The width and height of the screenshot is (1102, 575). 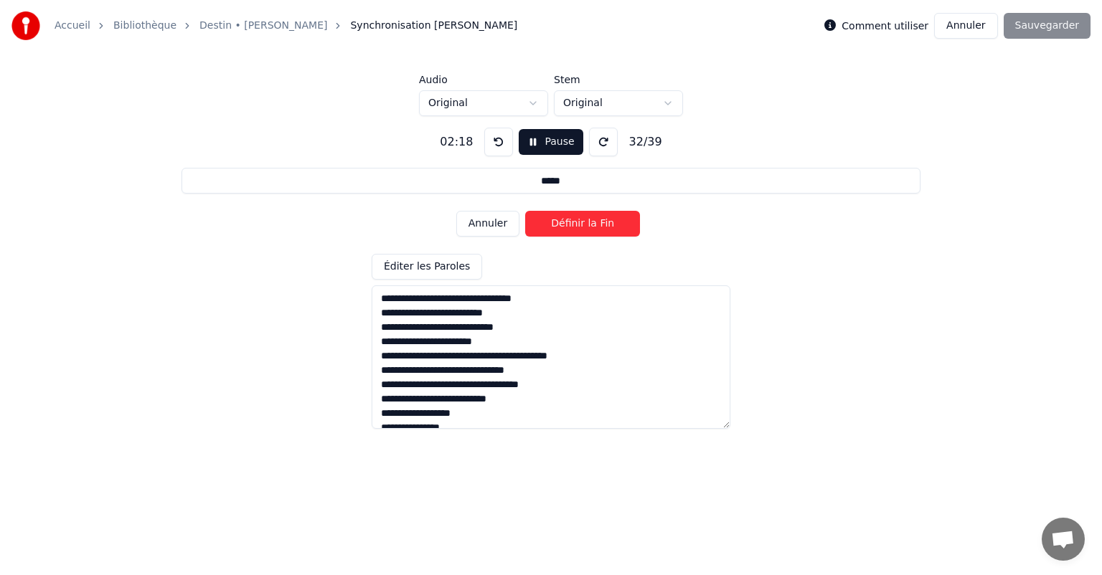 What do you see at coordinates (145, 26) in the screenshot?
I see `a: Bibliothèque` at bounding box center [145, 26].